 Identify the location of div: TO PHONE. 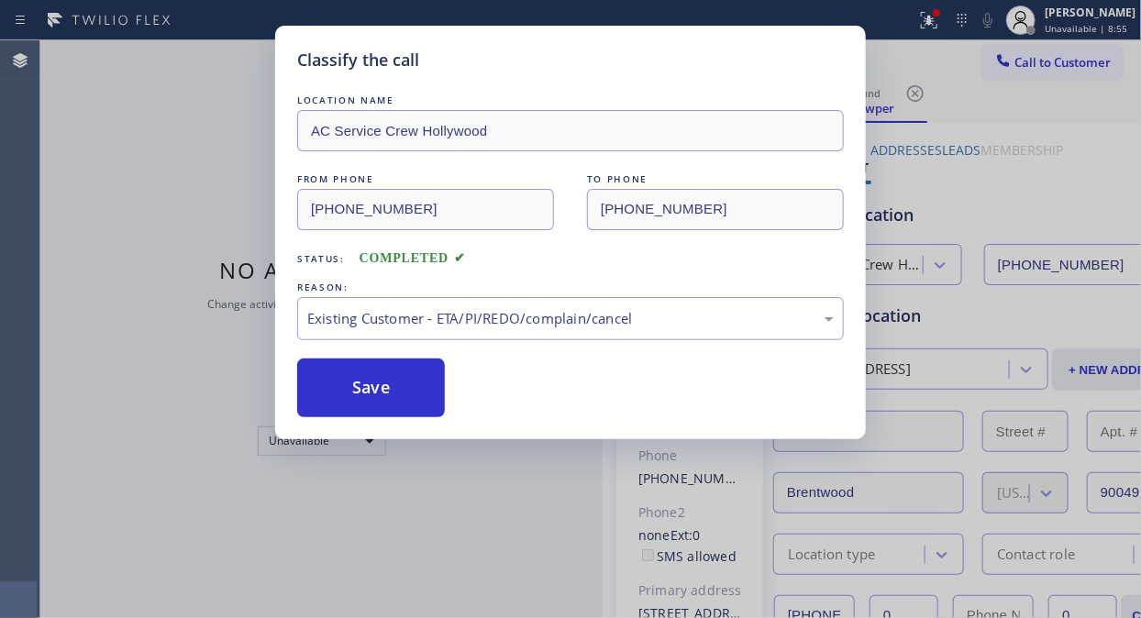
(715, 179).